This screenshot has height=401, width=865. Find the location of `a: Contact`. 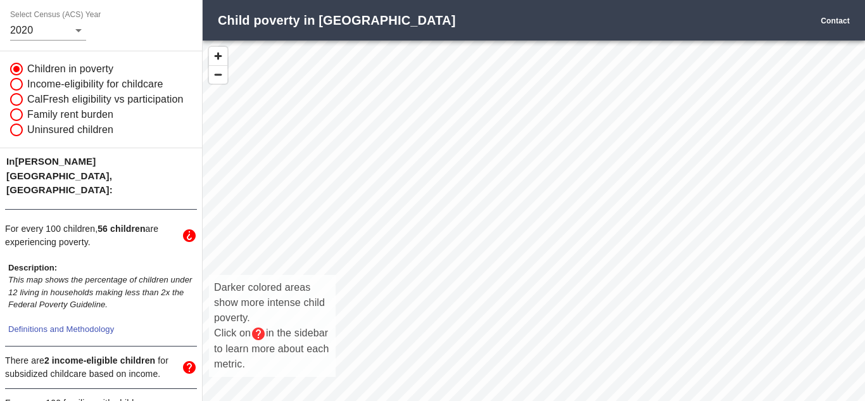

a: Contact is located at coordinates (835, 21).